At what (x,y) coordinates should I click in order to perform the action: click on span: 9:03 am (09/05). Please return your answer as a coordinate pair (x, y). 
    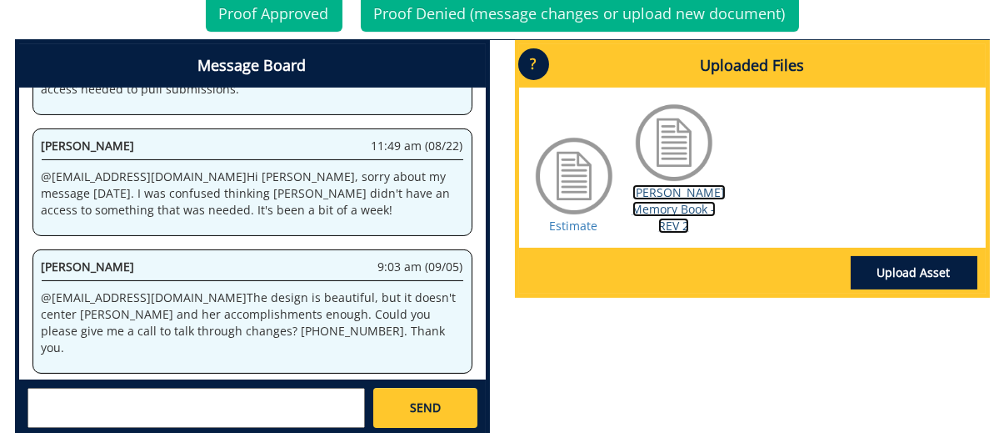
    Looking at the image, I should click on (421, 267).